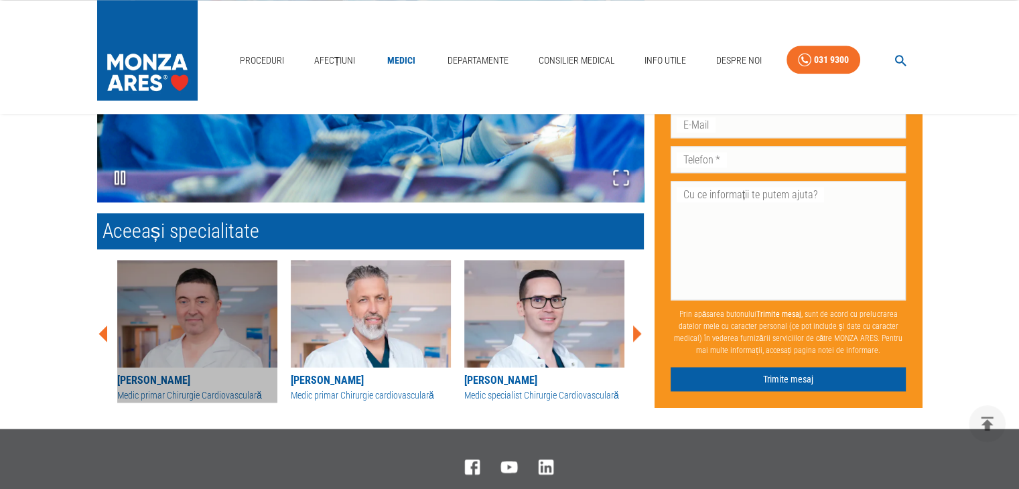  Describe the element at coordinates (779, 314) in the screenshot. I see `b: Trimite mesaj` at that location.